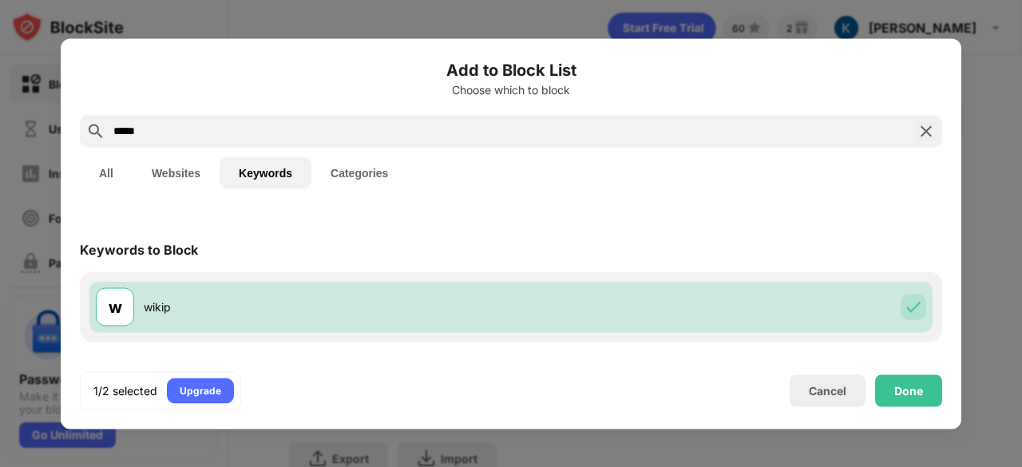 The height and width of the screenshot is (467, 1022). I want to click on button: All, so click(106, 173).